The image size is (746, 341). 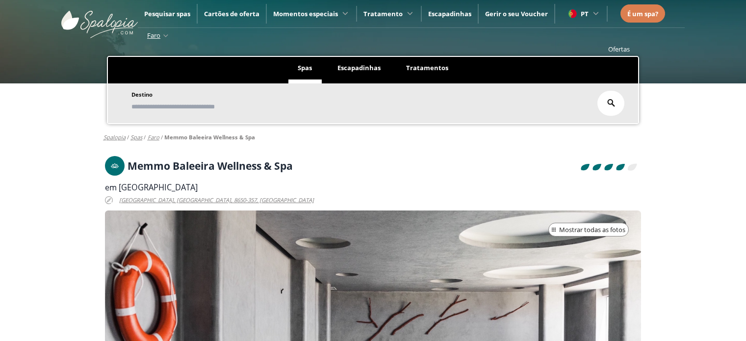 I want to click on span: Memmo Baleeira Wellness & Spa, so click(x=209, y=137).